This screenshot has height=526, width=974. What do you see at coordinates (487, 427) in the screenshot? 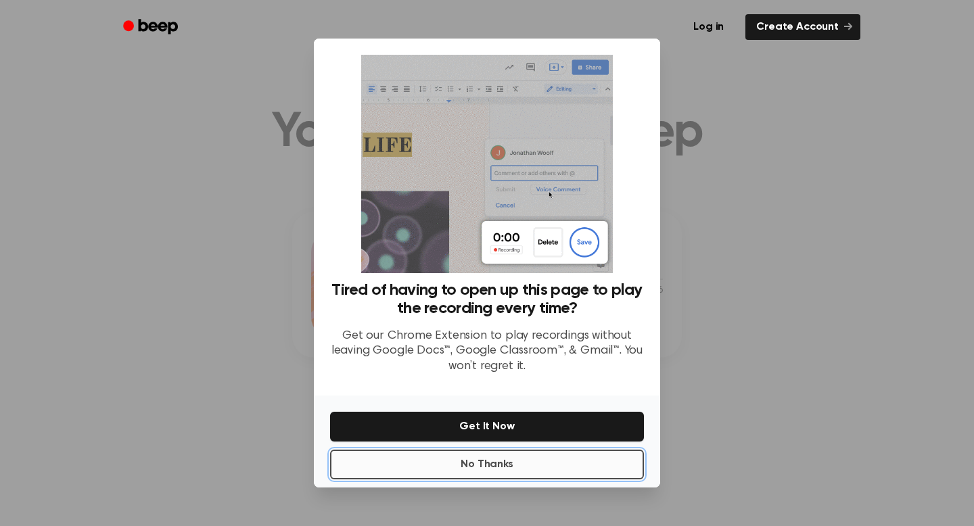
I see `button: Get It Now` at bounding box center [487, 427].